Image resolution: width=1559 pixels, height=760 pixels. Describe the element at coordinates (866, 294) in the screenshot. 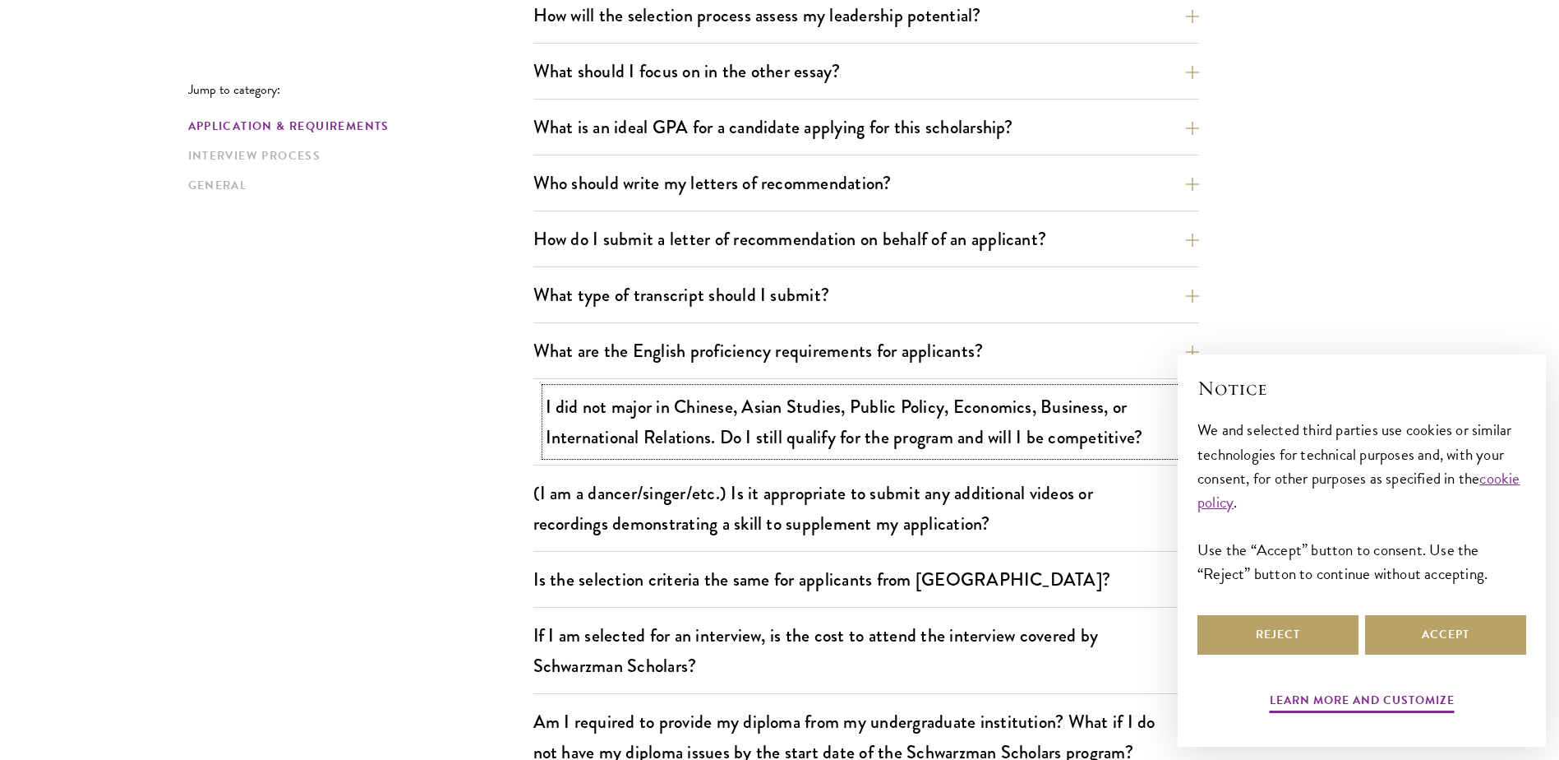

I see `button: What type of transcript should I submit?` at that location.